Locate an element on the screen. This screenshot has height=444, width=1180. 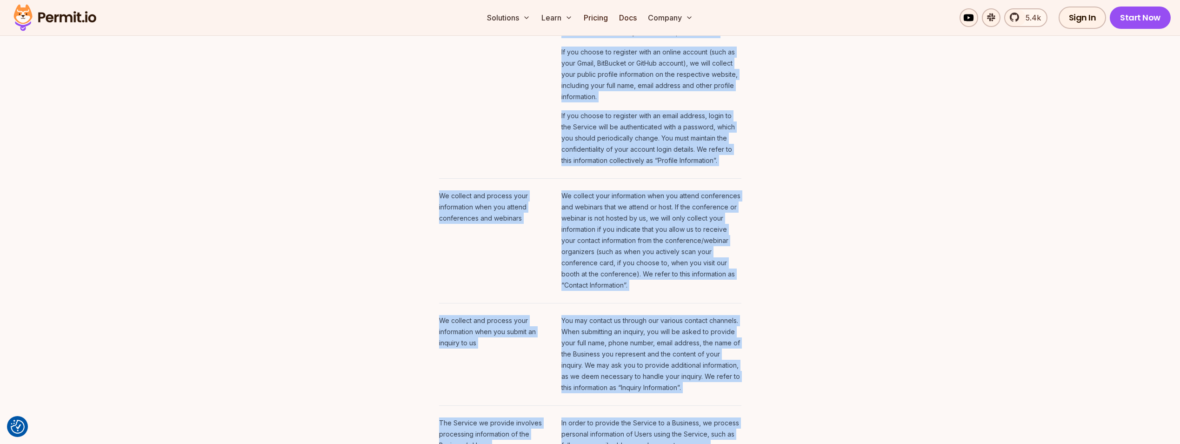
button: Consent Preferences is located at coordinates (18, 426).